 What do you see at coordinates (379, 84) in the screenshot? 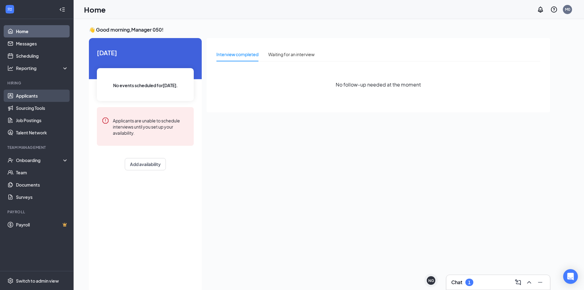
I see `span: No follow-up needed at the moment` at bounding box center [379, 84].